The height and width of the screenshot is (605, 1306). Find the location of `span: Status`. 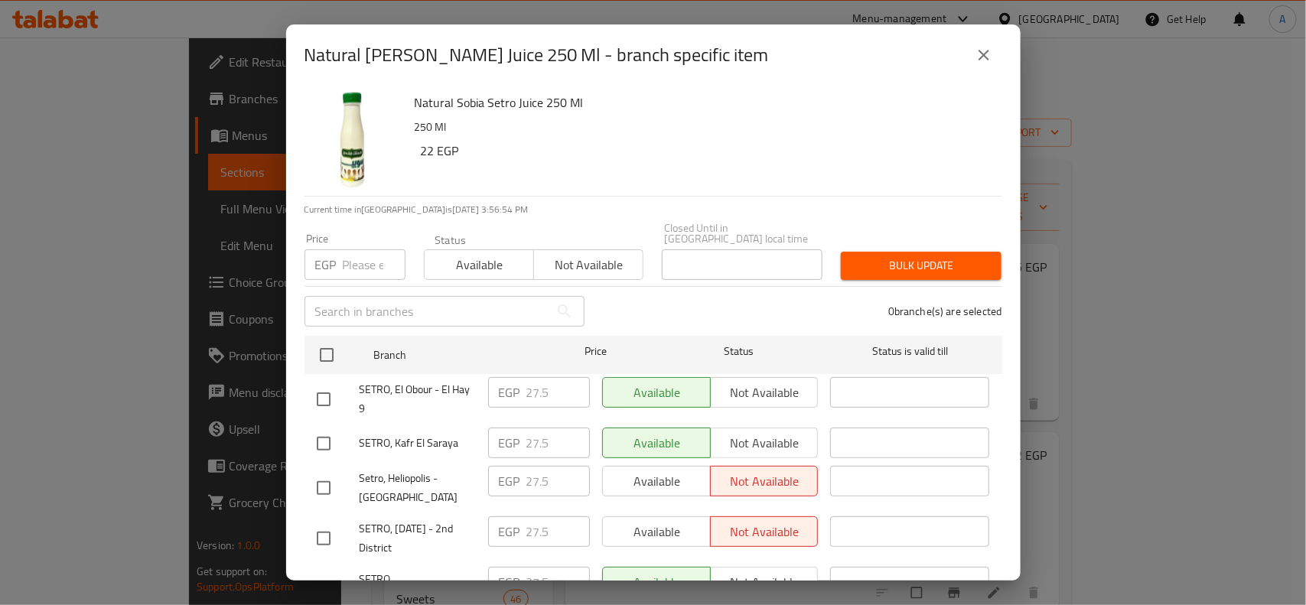

span: Status is located at coordinates (738, 351).